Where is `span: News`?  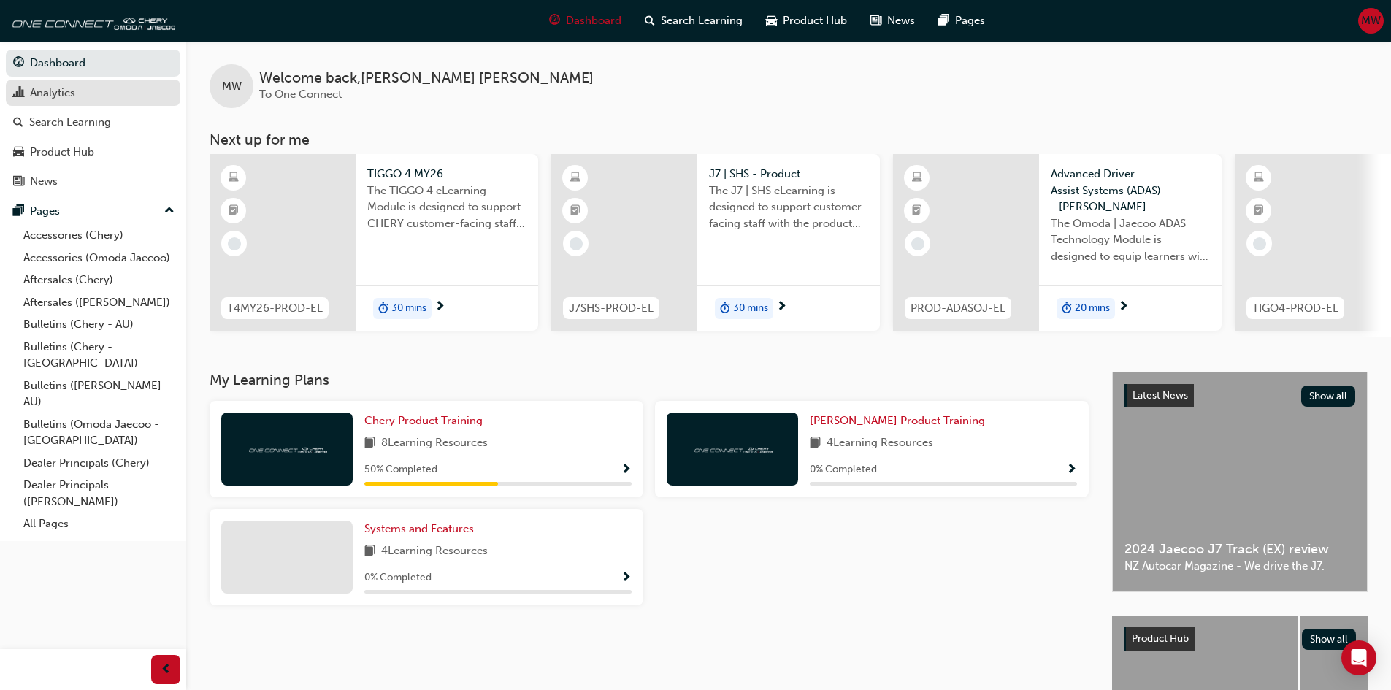
span: News is located at coordinates (901, 20).